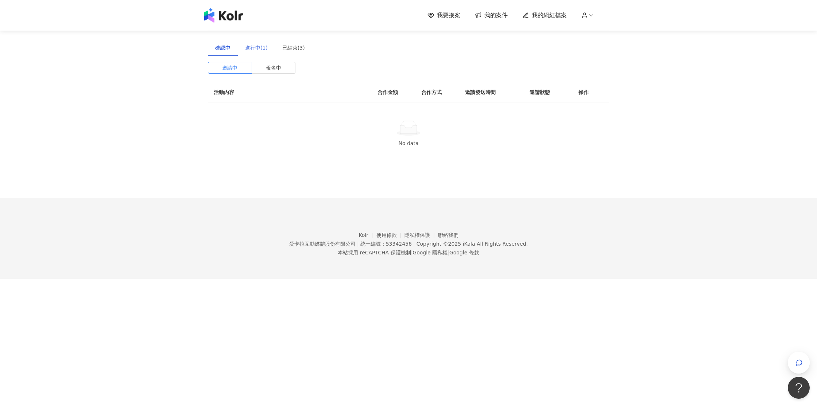 This screenshot has width=817, height=406. What do you see at coordinates (491, 92) in the screenshot?
I see `th: 邀請發送時間` at bounding box center [491, 92].